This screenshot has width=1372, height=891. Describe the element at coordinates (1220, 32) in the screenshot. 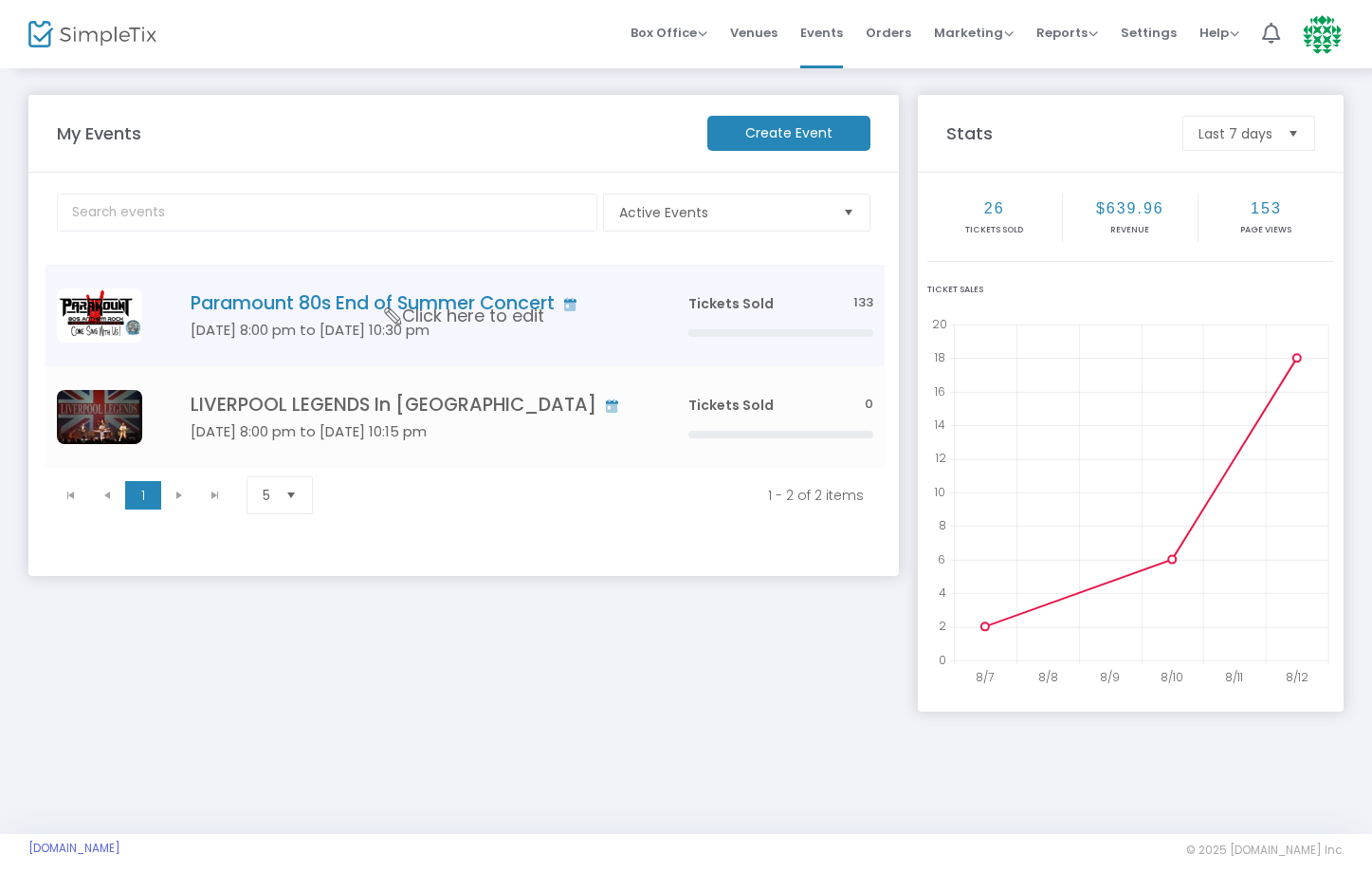

I see `span: Help` at that location.